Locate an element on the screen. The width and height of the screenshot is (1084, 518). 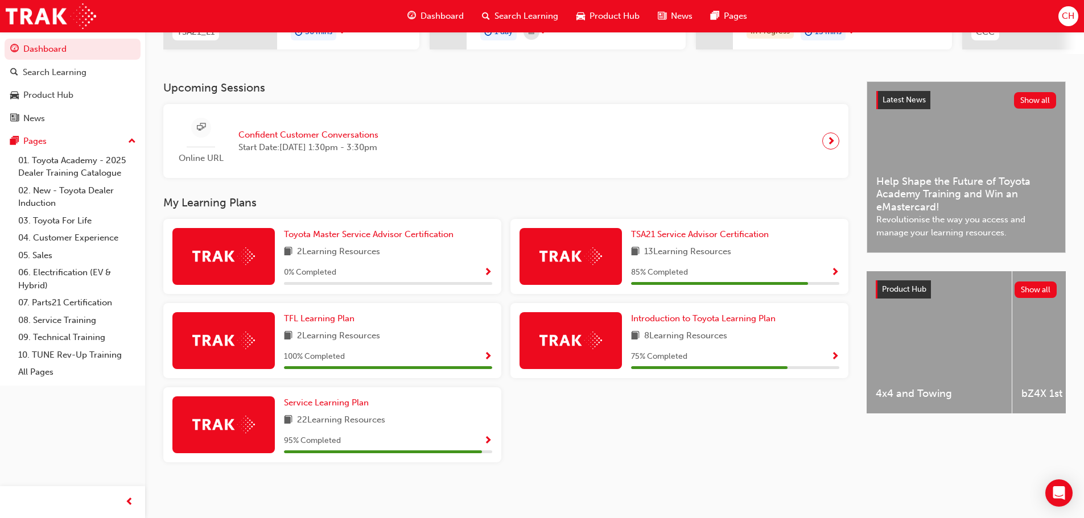
span: 85 % Completed is located at coordinates (659, 272).